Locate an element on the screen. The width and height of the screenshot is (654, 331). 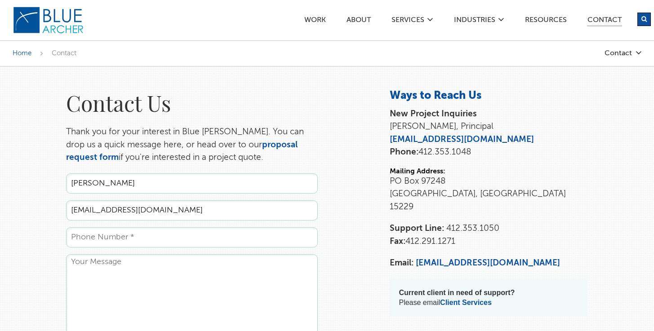
a: Home is located at coordinates (22, 53).